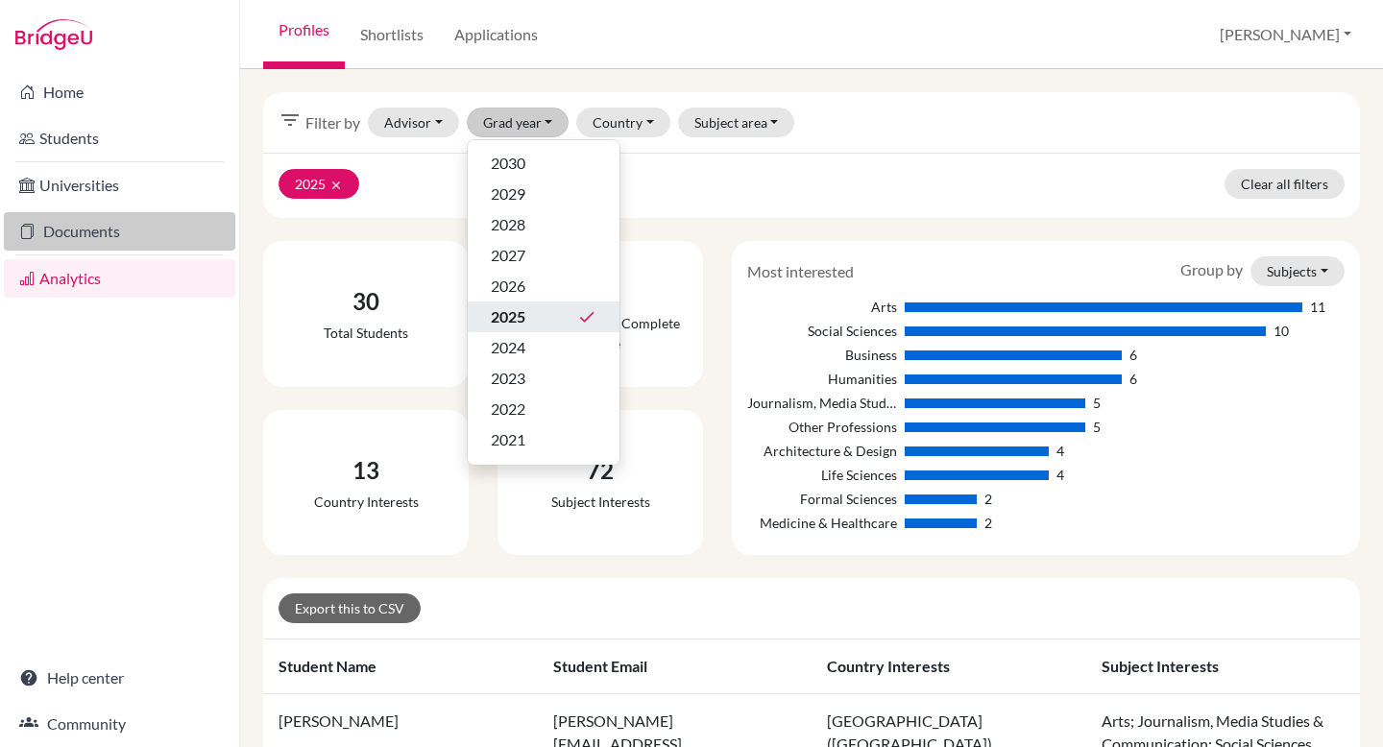  I want to click on button: 2023, so click(544, 378).